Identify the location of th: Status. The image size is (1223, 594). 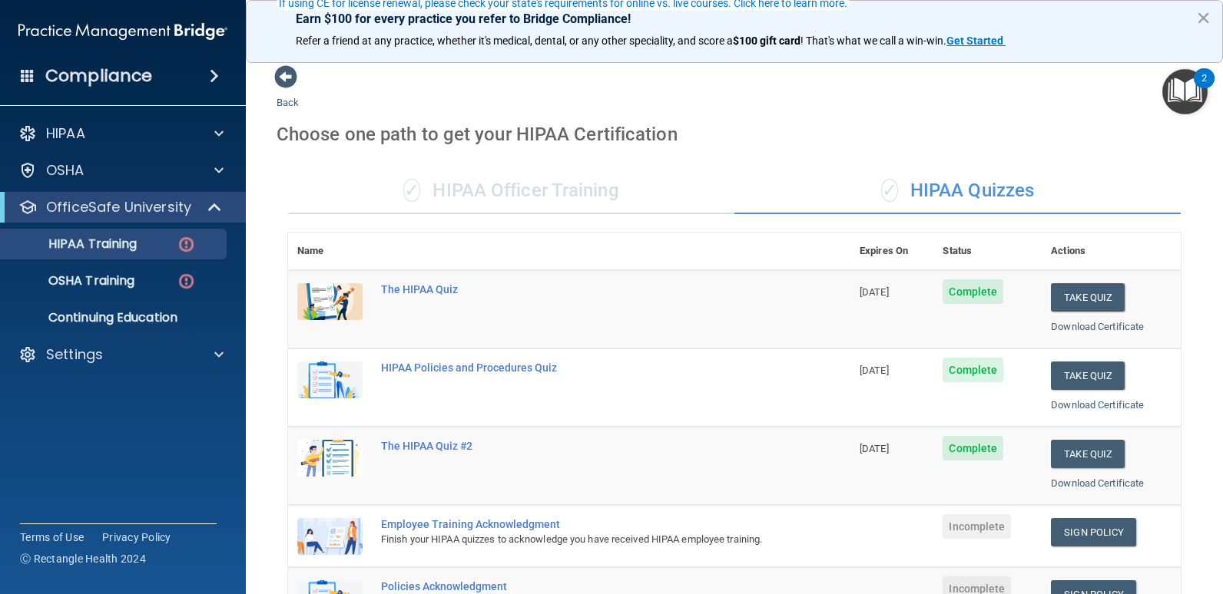
(987, 251).